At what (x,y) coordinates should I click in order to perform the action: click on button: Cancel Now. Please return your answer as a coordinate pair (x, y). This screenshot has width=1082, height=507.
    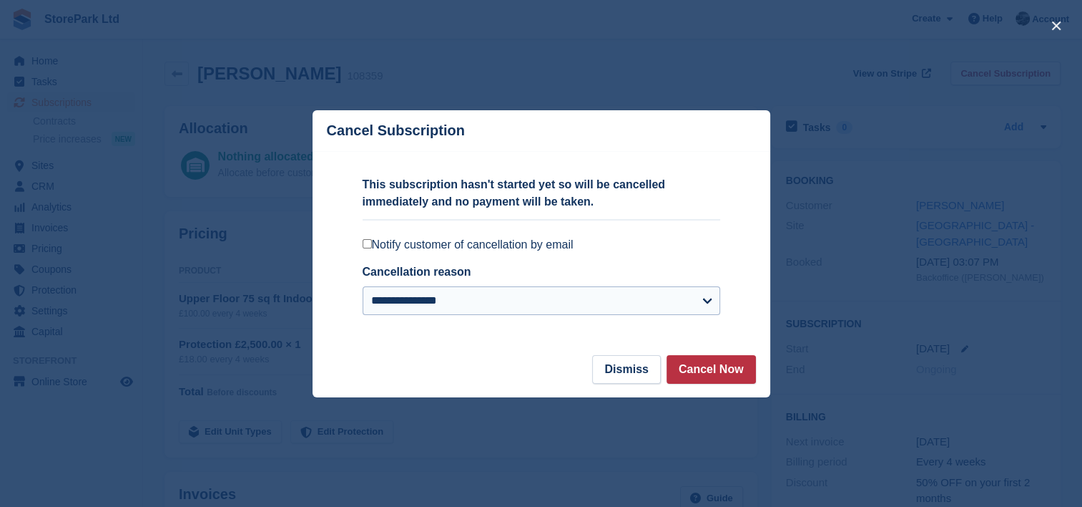
    Looking at the image, I should click on (711, 369).